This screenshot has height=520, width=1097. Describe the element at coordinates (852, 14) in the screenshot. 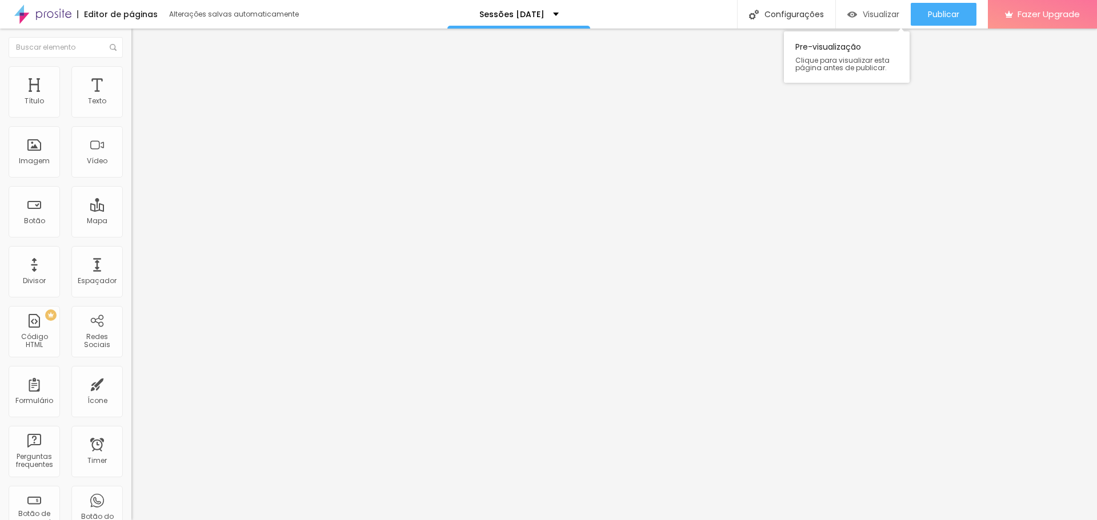

I see `img: view-1.svg` at that location.